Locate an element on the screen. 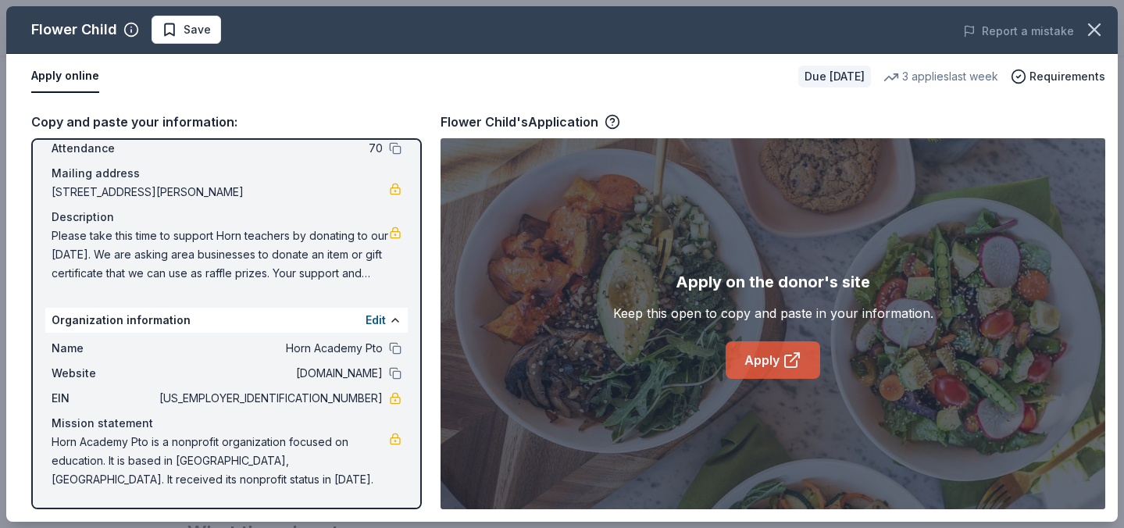  span: Horn Academy Pto is a nonprofit organization focused on education. It is based in [GEOGRAPHIC_DAT... is located at coordinates (220, 461).